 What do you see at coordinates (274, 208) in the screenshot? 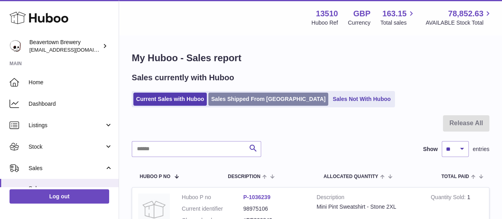
I see `dd: 98975106` at bounding box center [274, 208].